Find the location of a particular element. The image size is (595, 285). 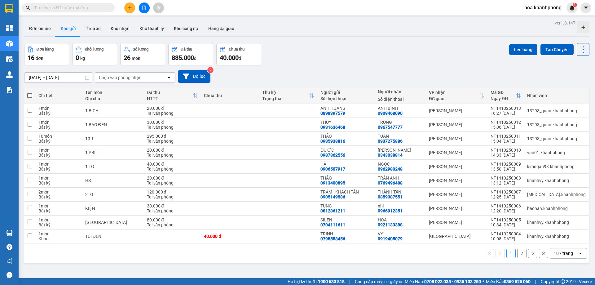

span: Hỗ trợ kỹ thuật: is located at coordinates (316, 281).